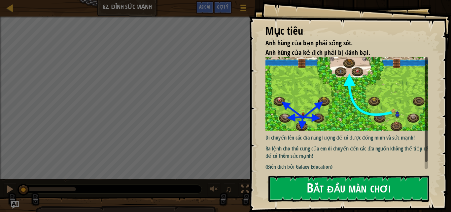  Describe the element at coordinates (10, 189) in the screenshot. I see `button: Ctrl + P: Pause` at that location.